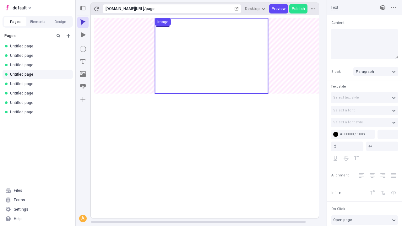 This screenshot has width=402, height=226. What do you see at coordinates (18, 219) in the screenshot?
I see `div: Help` at bounding box center [18, 219].